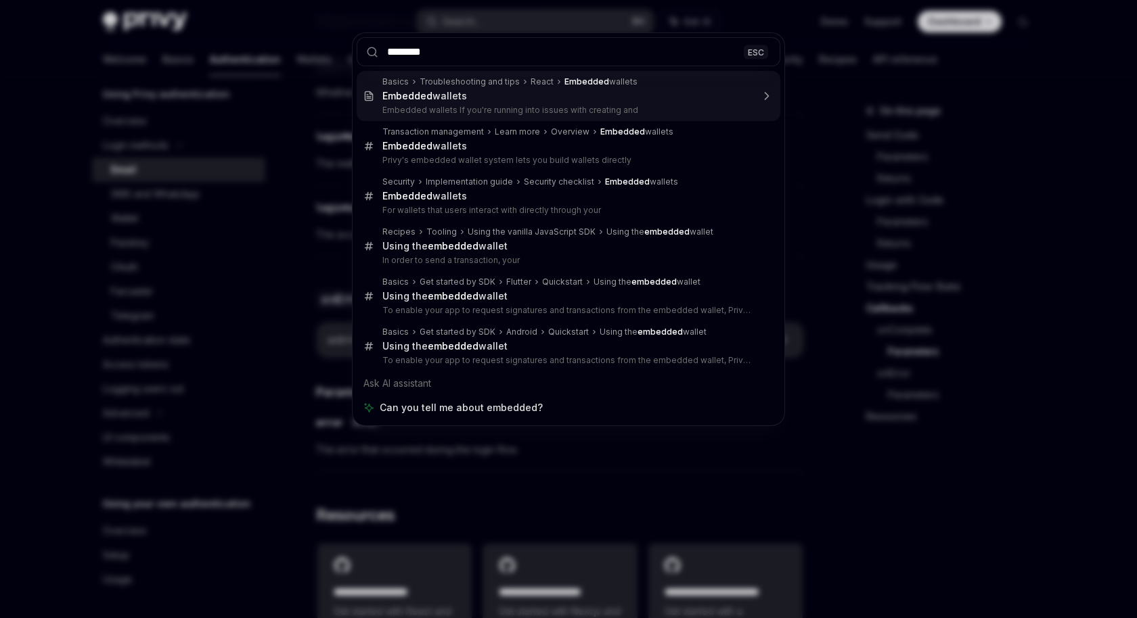 Image resolution: width=1137 pixels, height=618 pixels. I want to click on div: Transaction management, so click(433, 132).